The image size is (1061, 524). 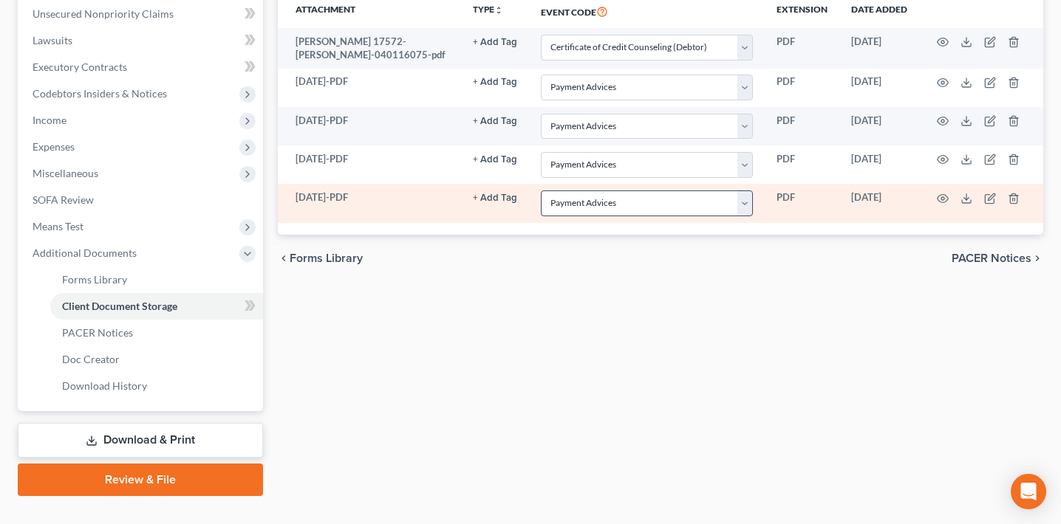 I want to click on span: SOFA Review, so click(x=63, y=199).